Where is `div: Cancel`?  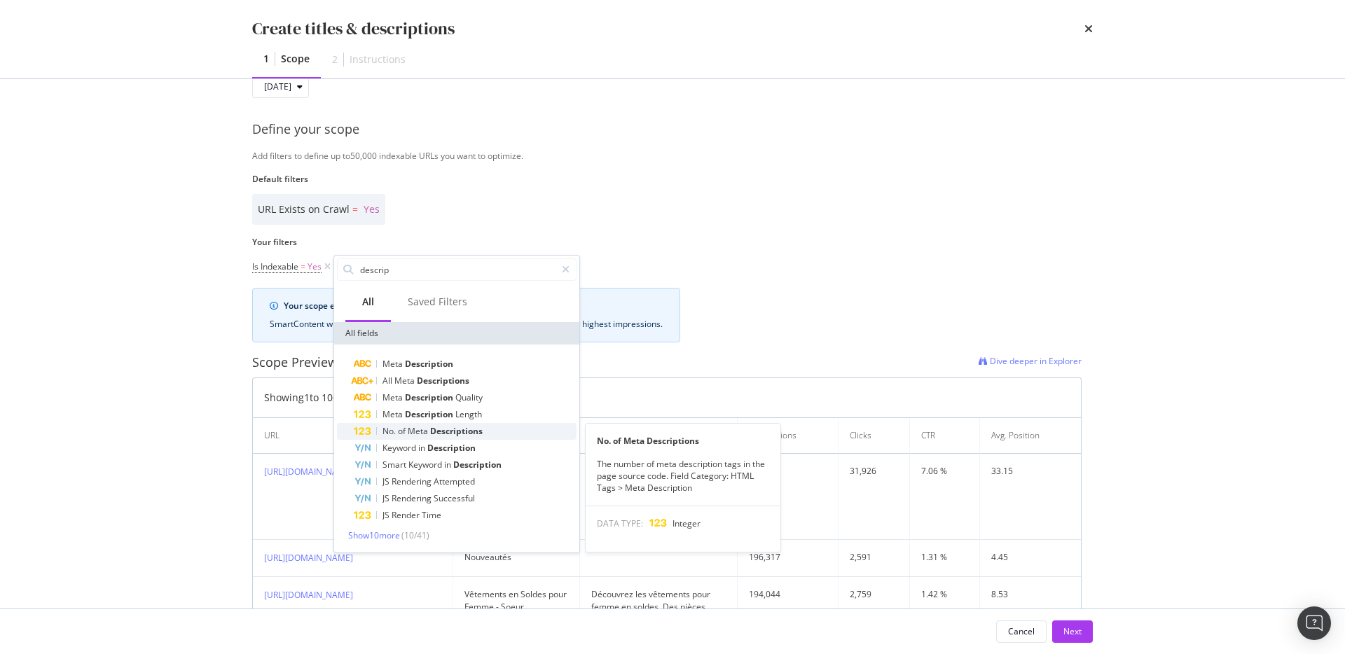
div: Cancel is located at coordinates (1021, 631).